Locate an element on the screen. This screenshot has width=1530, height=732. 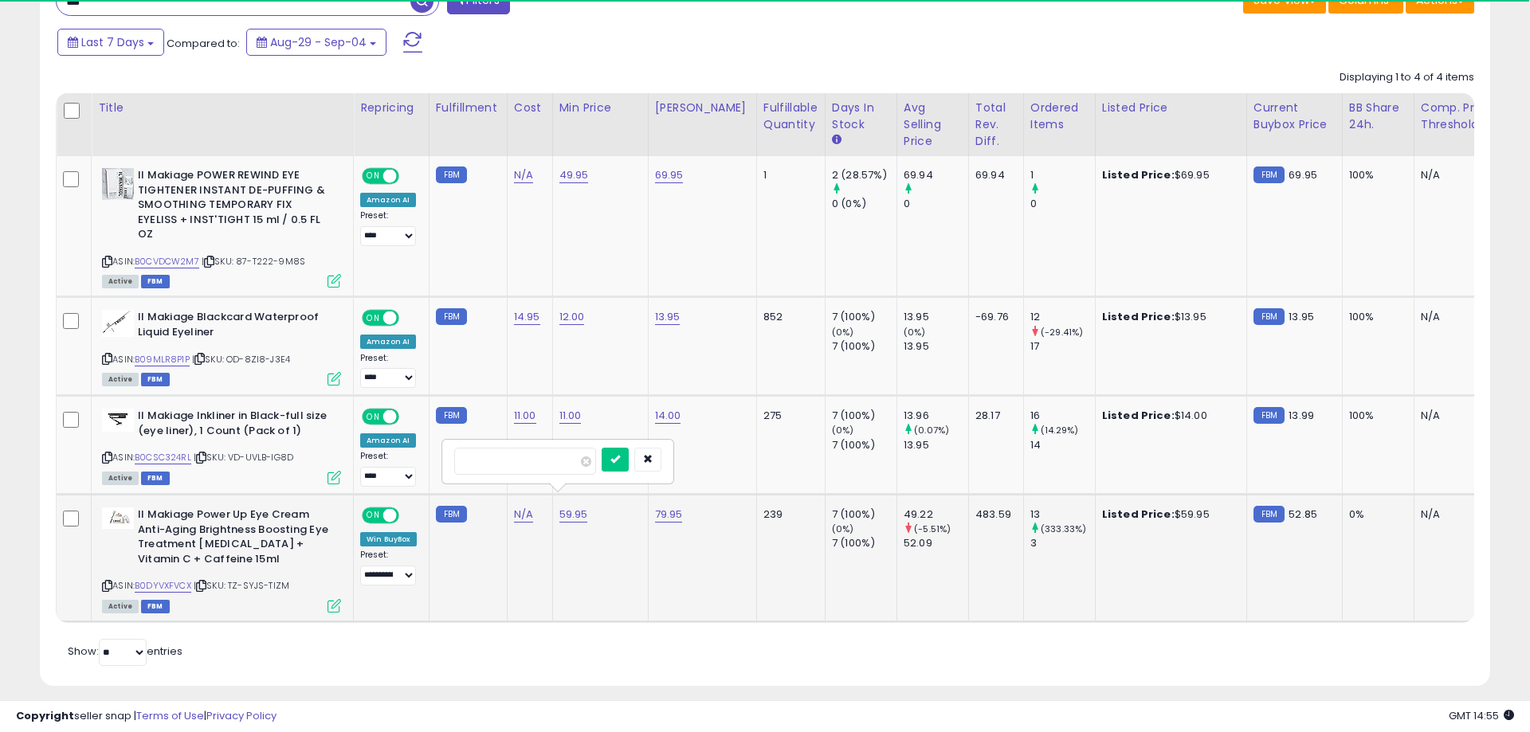
small: Days In Stock. is located at coordinates (837, 140).